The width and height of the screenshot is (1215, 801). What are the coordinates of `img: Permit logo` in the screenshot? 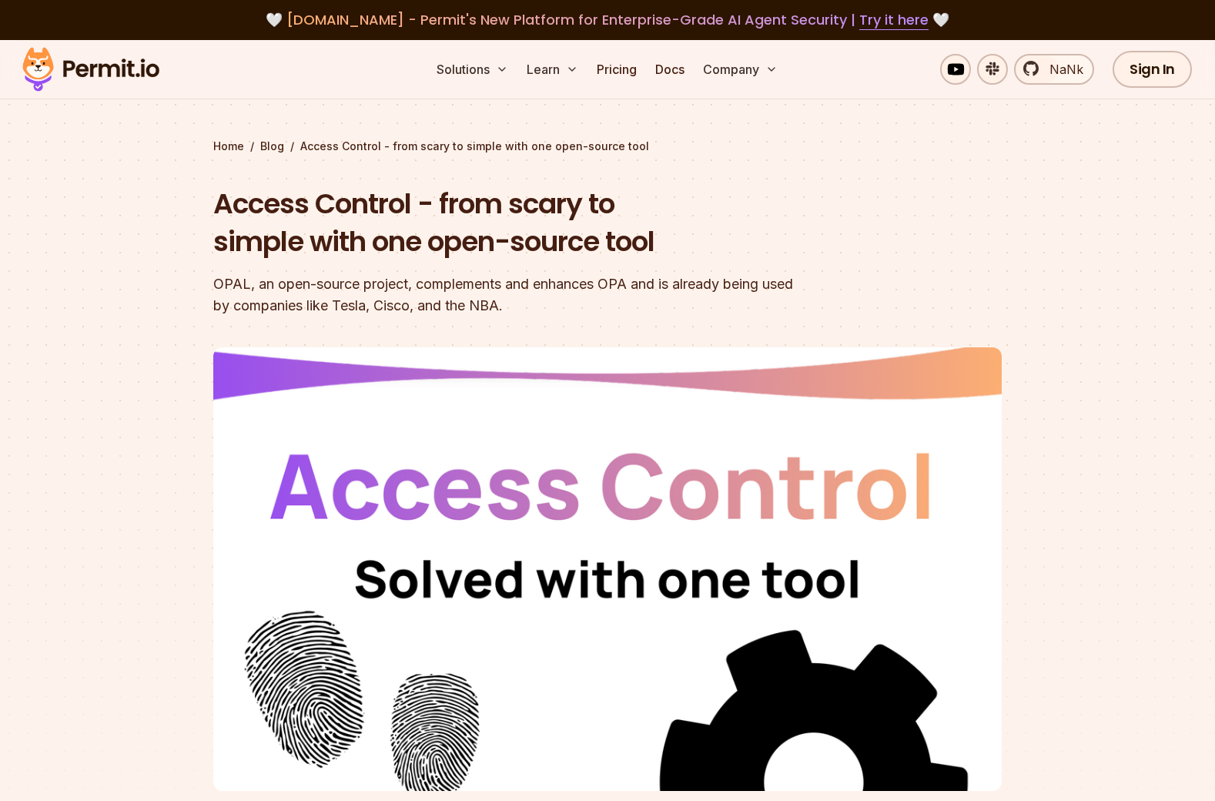 It's located at (91, 69).